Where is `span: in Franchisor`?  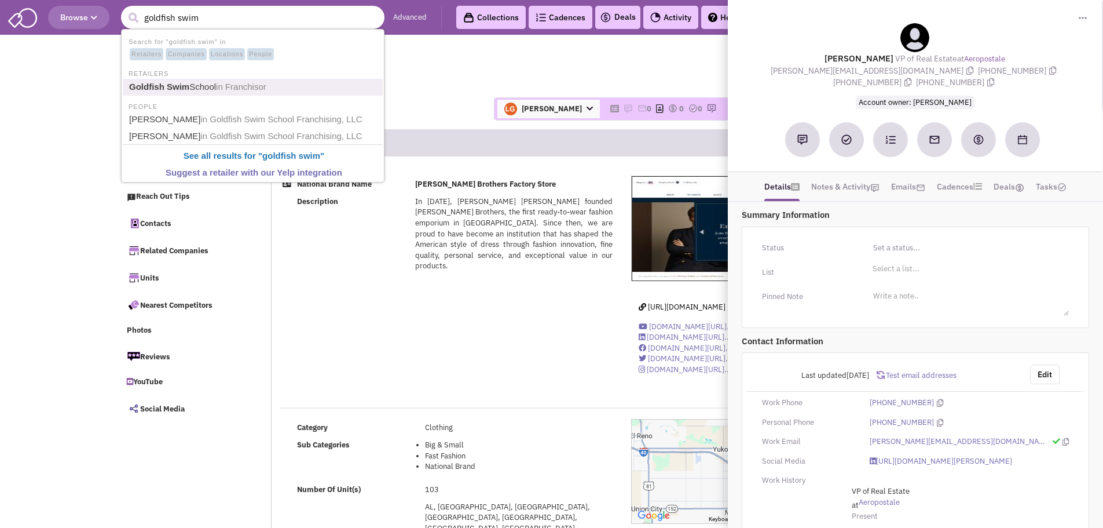
span: in Franchisor is located at coordinates (241, 86).